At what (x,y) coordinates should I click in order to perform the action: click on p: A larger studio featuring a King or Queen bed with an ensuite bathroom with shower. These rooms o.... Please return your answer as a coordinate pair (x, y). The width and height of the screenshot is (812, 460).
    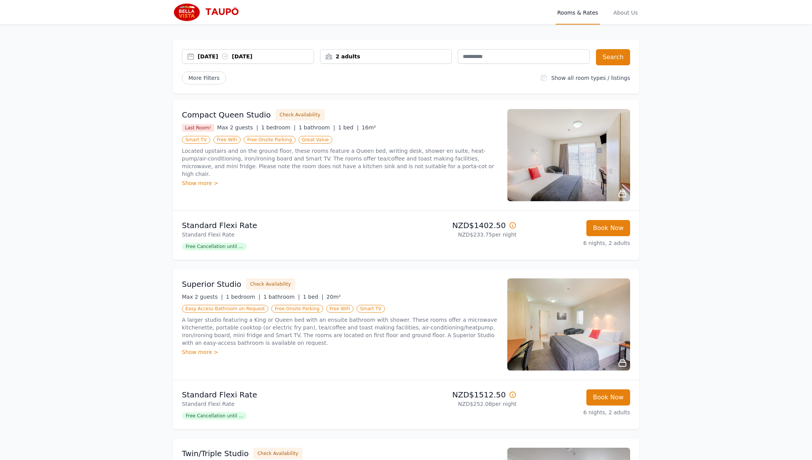
    Looking at the image, I should click on (340, 331).